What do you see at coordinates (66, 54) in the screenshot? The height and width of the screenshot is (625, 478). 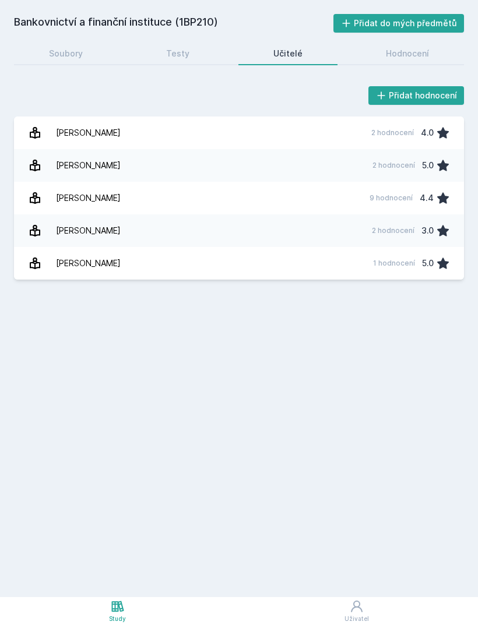 I see `div: Soubory` at bounding box center [66, 54].